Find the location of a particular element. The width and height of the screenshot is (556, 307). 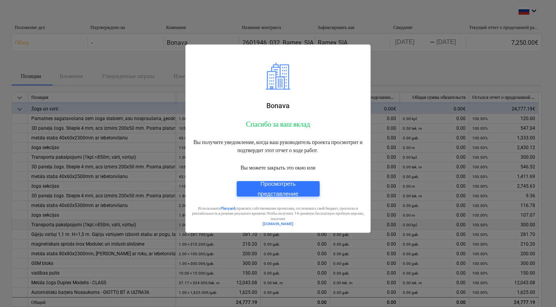

p: Bonava is located at coordinates (278, 106).